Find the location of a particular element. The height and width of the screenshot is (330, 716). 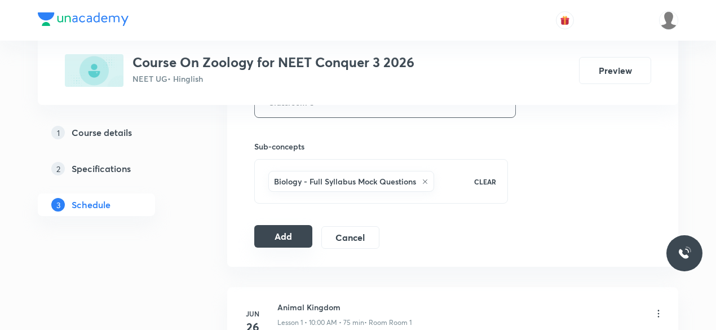

h6: Biology - Full Syllabus Mock Questions is located at coordinates (345, 181).